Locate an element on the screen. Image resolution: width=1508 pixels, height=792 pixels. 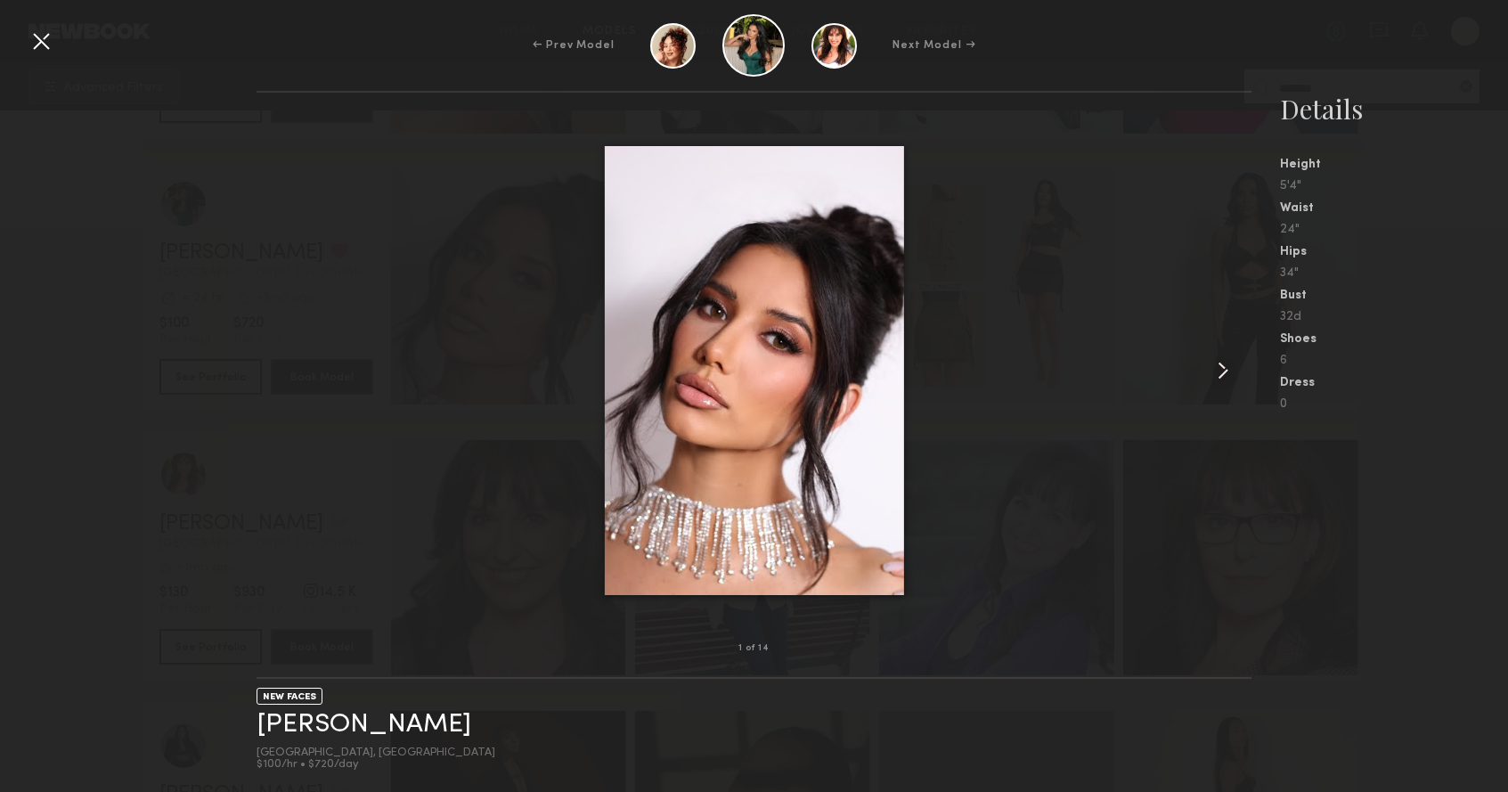
div: 6 is located at coordinates (1394, 361).